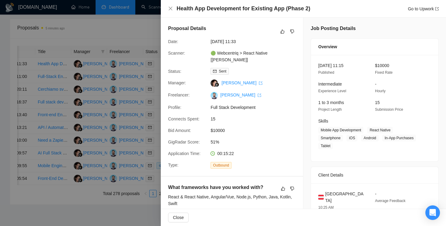 The height and width of the screenshot is (226, 446). What do you see at coordinates (331, 138) in the screenshot?
I see `span: Smartphone` at bounding box center [331, 138].